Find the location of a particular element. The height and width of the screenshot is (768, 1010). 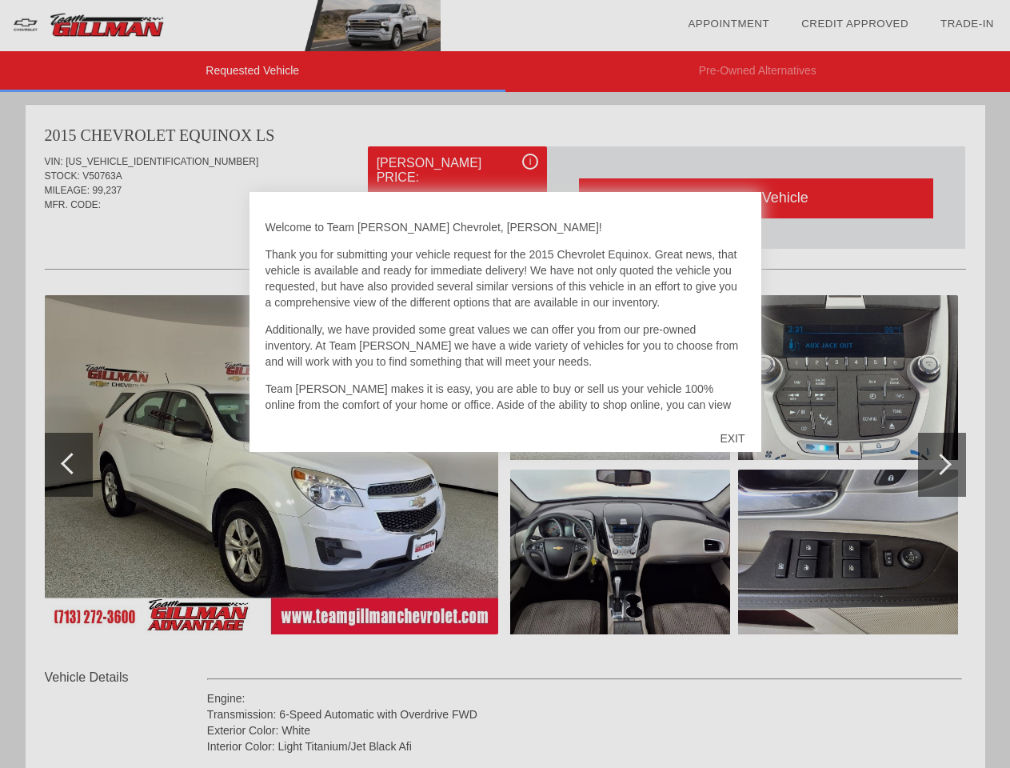

div: EXIT is located at coordinates (732, 438).